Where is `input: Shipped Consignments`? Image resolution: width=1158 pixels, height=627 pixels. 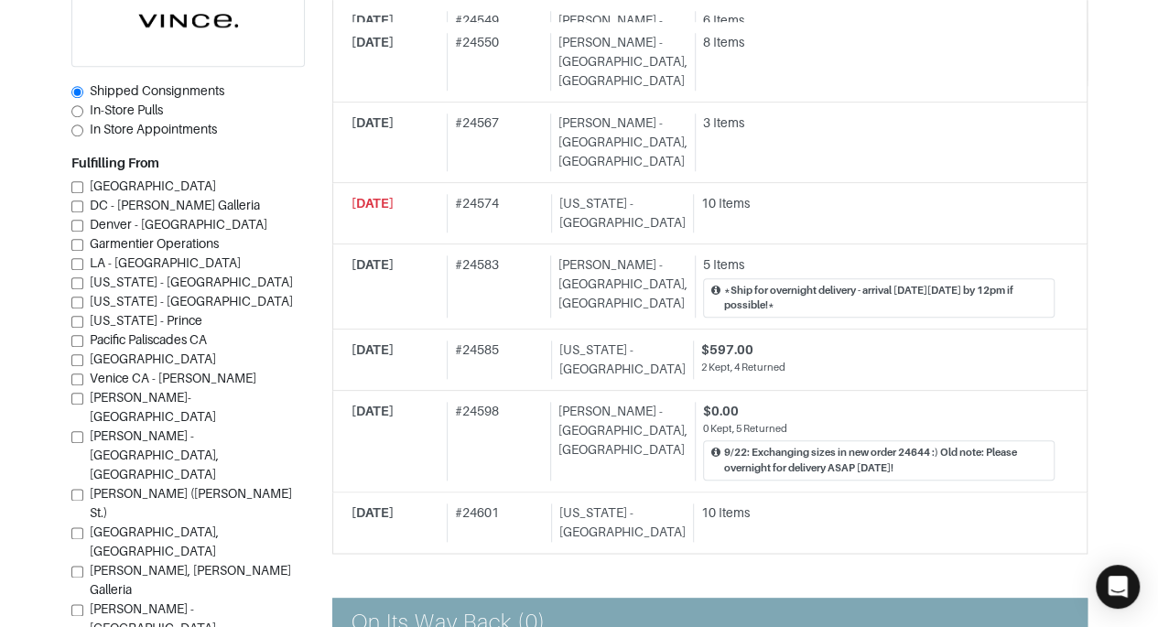 input: Shipped Consignments is located at coordinates (77, 92).